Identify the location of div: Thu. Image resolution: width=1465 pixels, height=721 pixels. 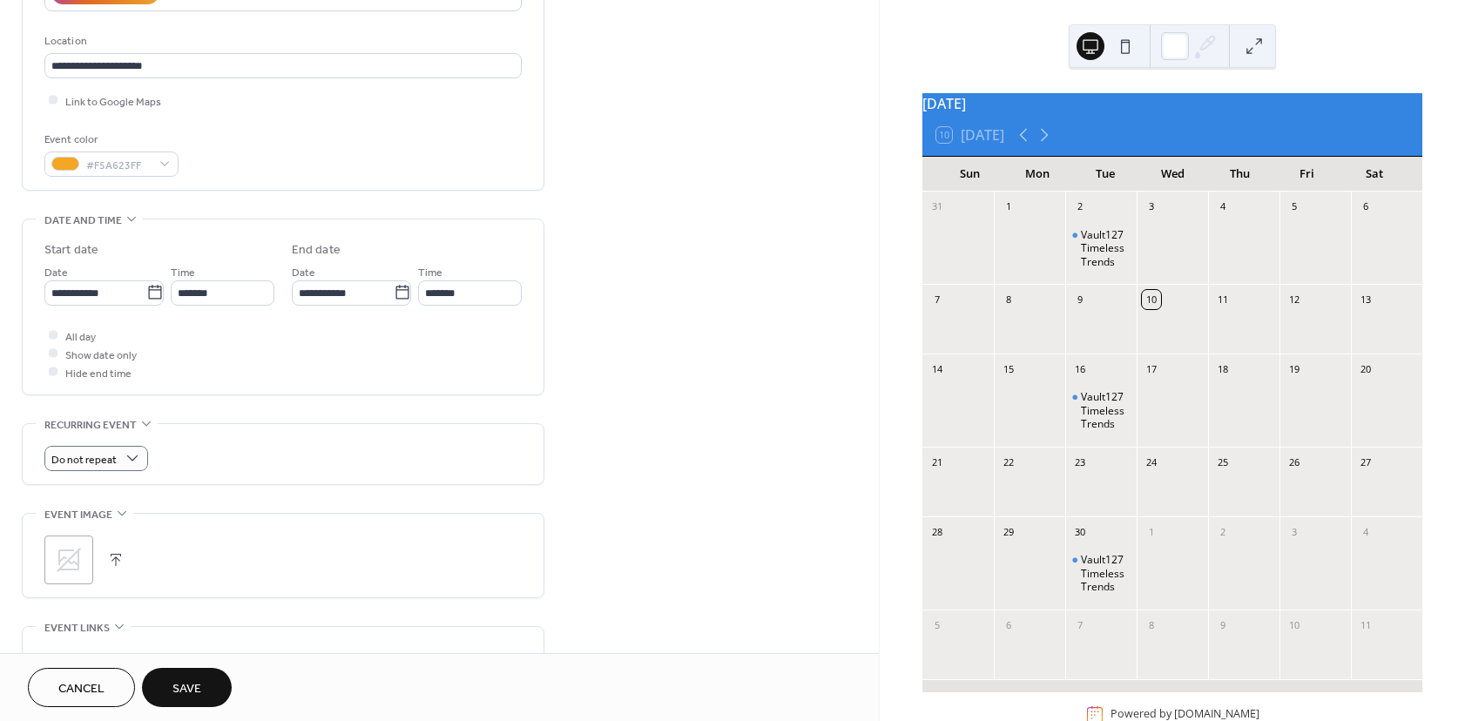
(1239, 174).